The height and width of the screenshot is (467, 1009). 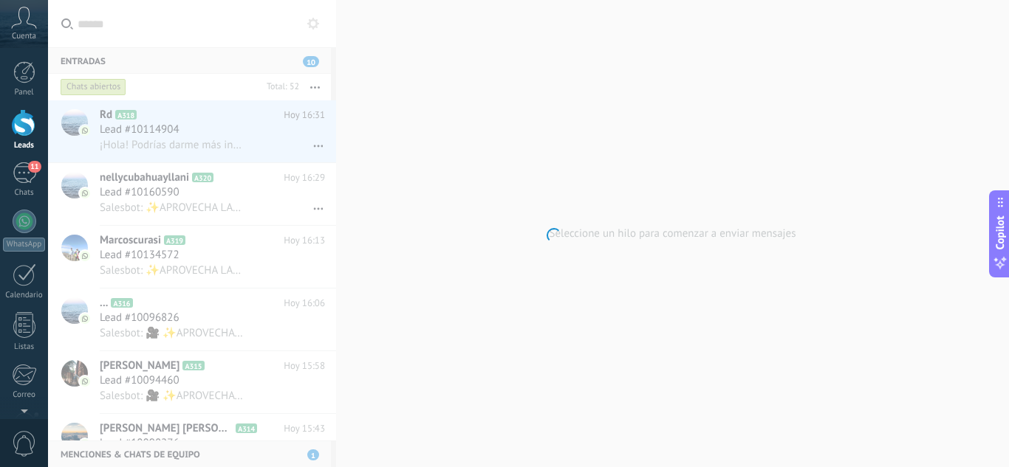 I want to click on span: Copilot, so click(x=1000, y=233).